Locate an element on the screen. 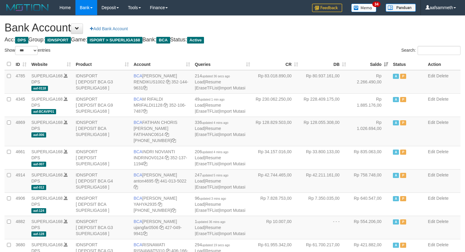 Image resolution: width=465 pixels, height=252 pixels. a: FATIHANC0614 is located at coordinates (148, 134).